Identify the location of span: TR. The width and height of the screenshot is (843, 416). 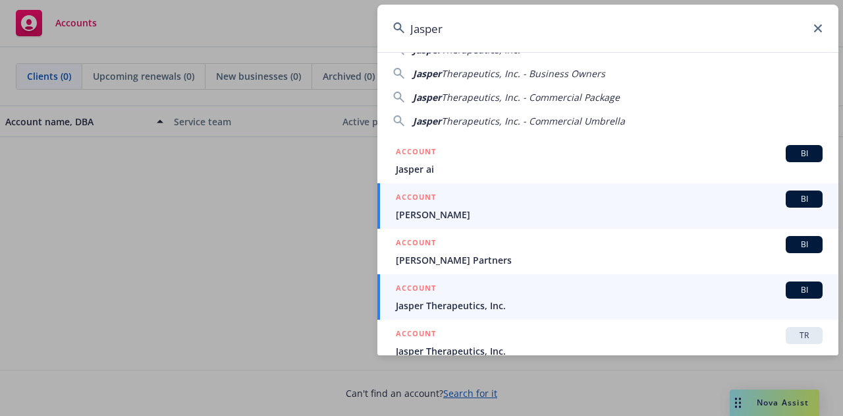
(804, 335).